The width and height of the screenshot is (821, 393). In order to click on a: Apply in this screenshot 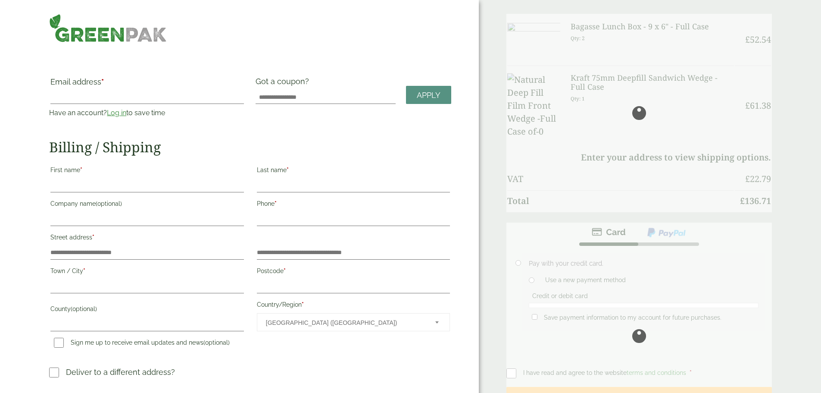, I will do `click(429, 95)`.